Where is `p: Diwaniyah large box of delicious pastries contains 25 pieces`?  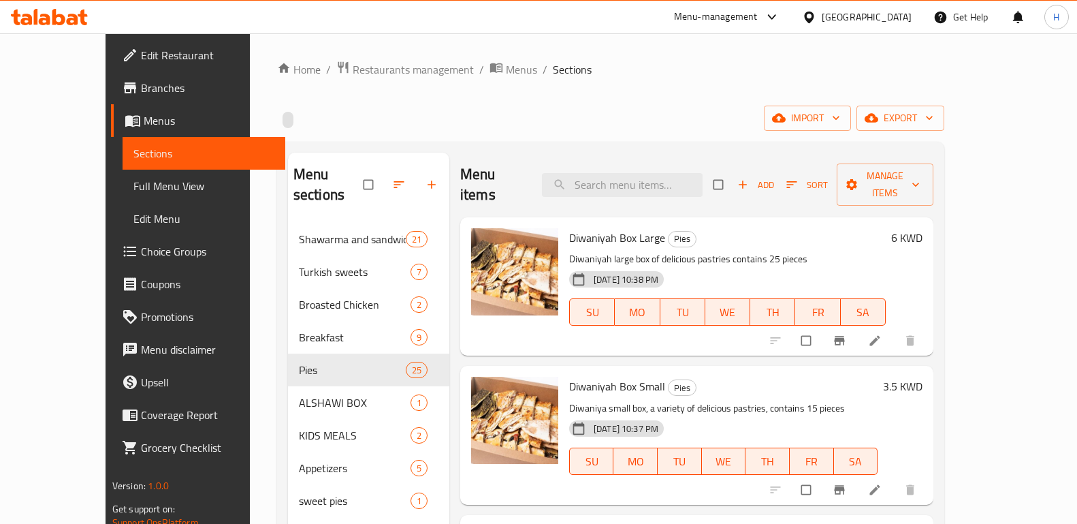
p: Diwaniyah large box of delicious pastries contains 25 pieces is located at coordinates (727, 259).